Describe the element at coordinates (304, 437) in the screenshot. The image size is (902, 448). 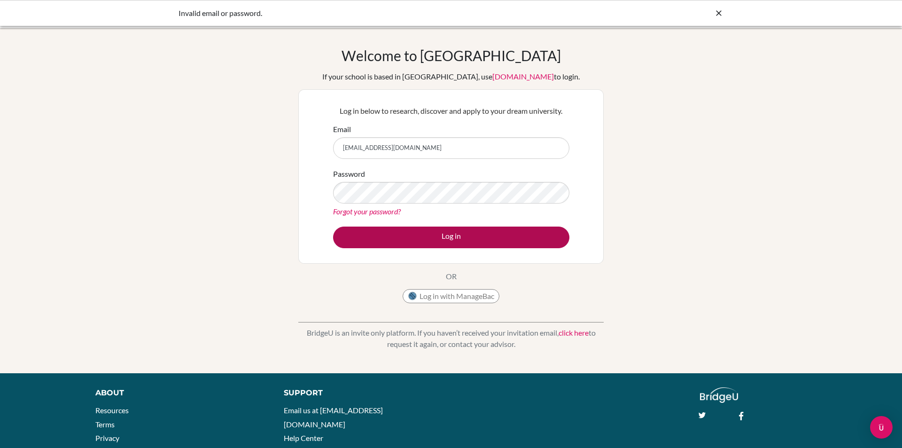
I see `a: Help Center` at that location.